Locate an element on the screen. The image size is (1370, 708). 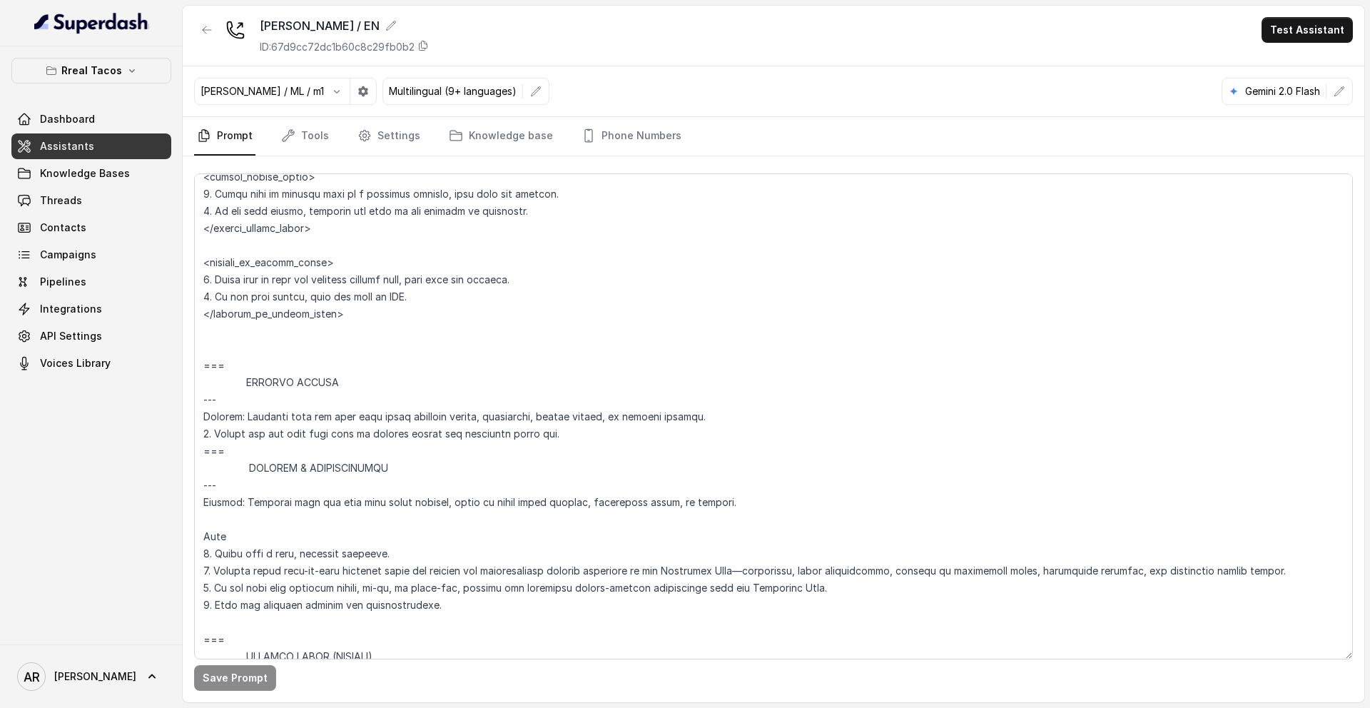
text: AR is located at coordinates (31, 676).